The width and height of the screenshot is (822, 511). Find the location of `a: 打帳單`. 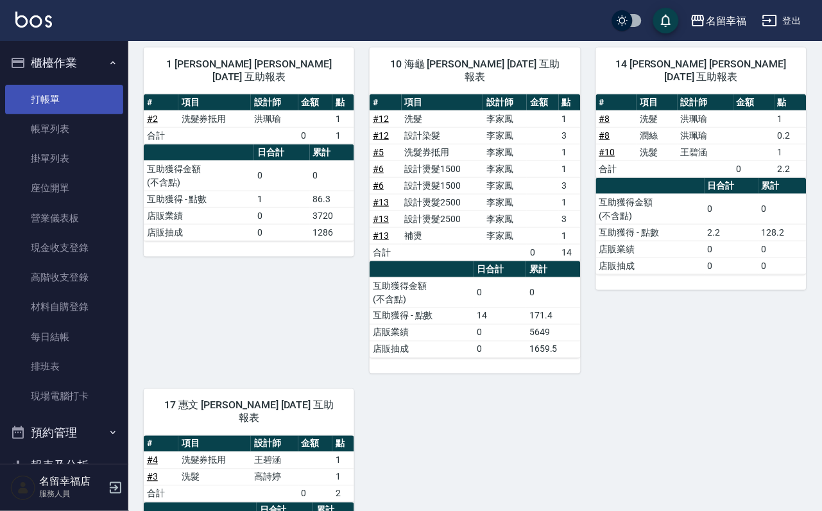

a: 打帳單 is located at coordinates (64, 100).